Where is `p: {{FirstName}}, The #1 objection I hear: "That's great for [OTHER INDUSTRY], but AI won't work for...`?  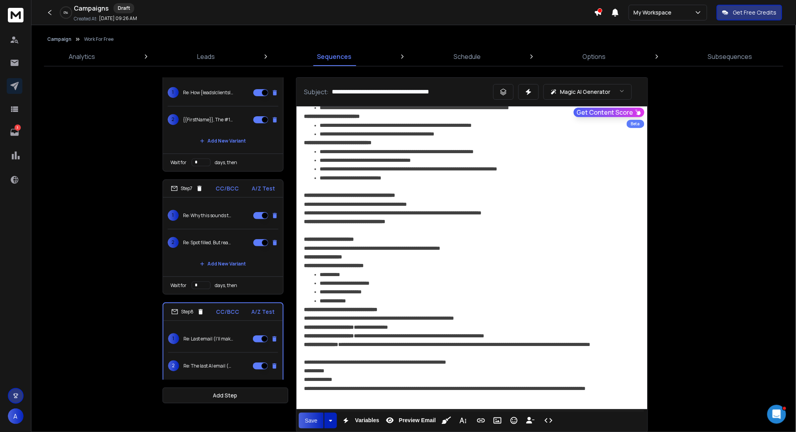
p: {{FirstName}}, The #1 objection I hear: "That's great for [OTHER INDUSTRY], but AI won't work for... is located at coordinates (209, 120).